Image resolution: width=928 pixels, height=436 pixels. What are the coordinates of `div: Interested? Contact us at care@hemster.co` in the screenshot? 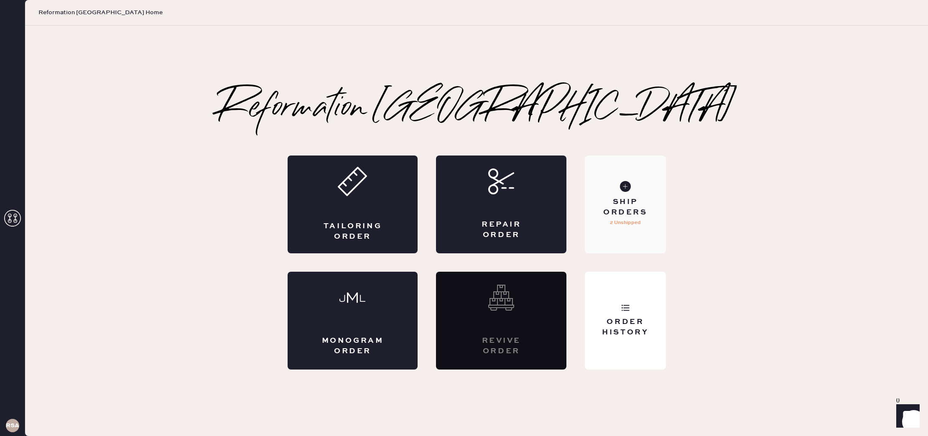 It's located at (501, 321).